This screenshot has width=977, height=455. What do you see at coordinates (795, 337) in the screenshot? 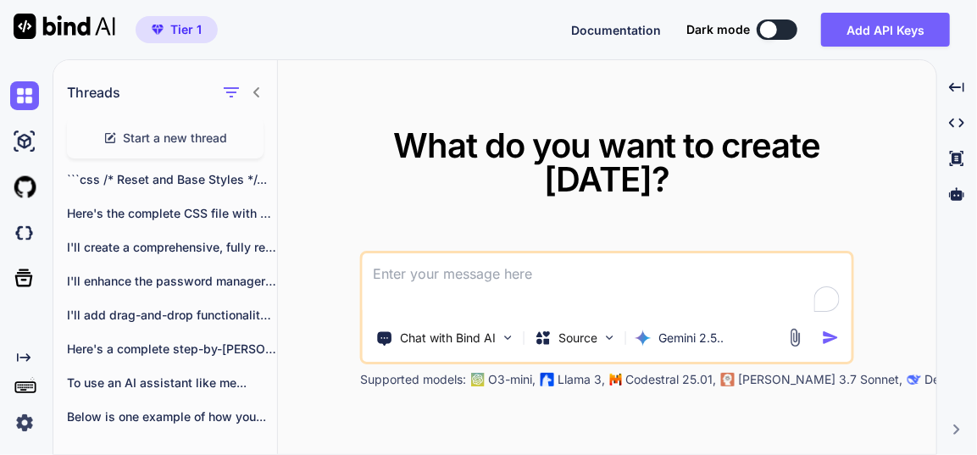
I see `img: attachment` at bounding box center [795, 337].